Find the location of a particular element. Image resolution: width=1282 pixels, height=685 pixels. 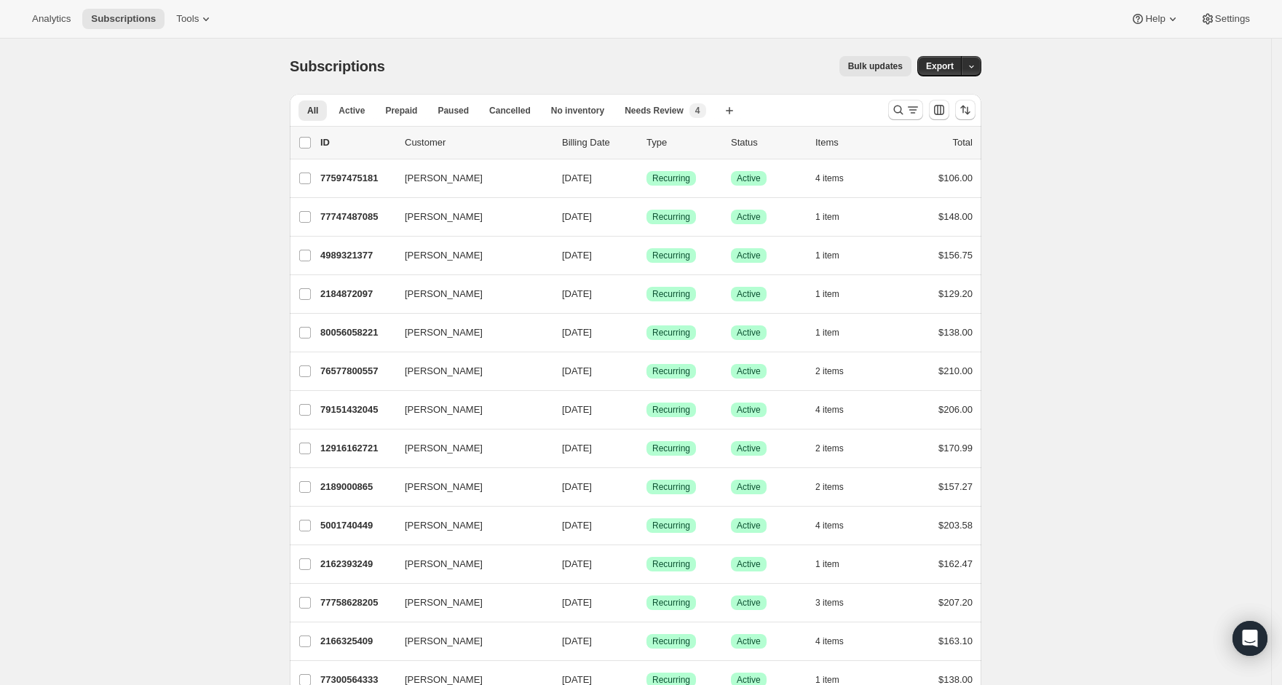

span: $156.75 is located at coordinates (955, 255).